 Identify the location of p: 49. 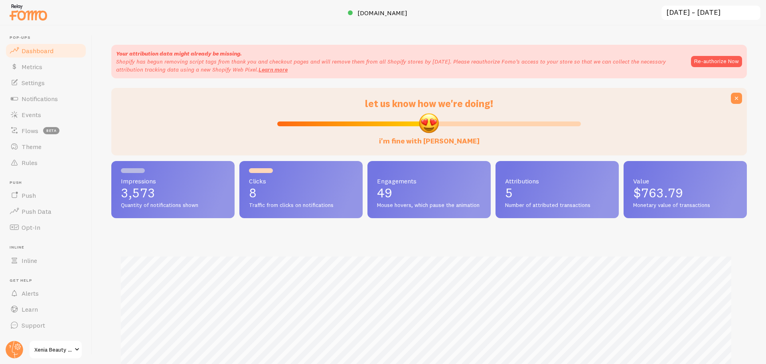
(429, 193).